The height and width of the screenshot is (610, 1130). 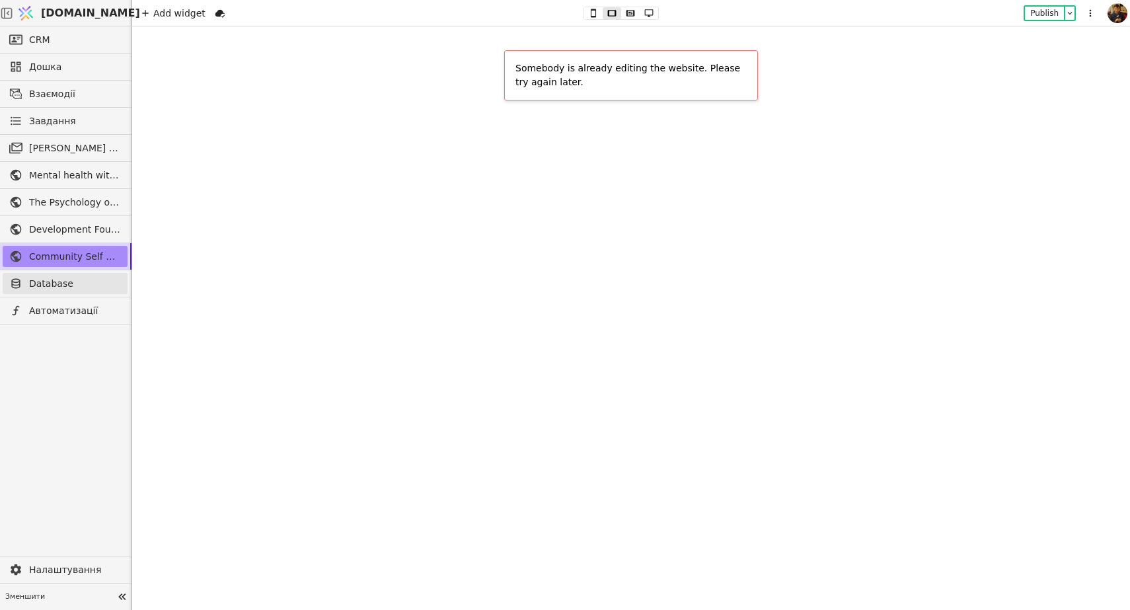 I want to click on span: Зменшити, so click(x=59, y=597).